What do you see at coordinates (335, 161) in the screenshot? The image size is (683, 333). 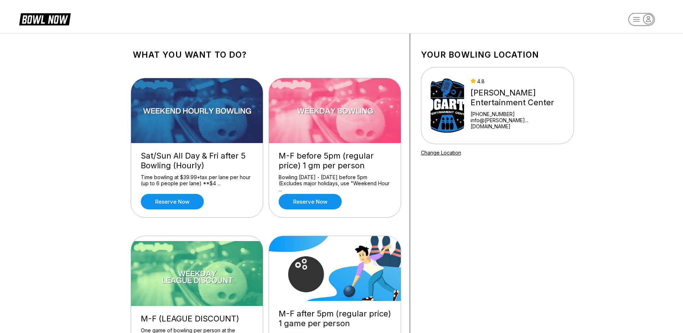 I see `div: M-F before 5pm (regular price) 1 gm per person` at bounding box center [335, 161].